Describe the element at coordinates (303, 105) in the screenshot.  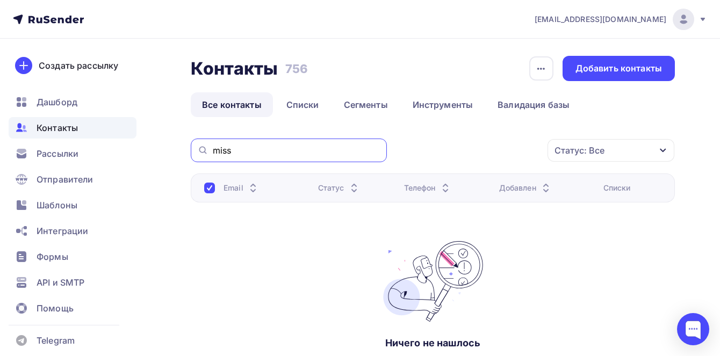
I see `a: Списки` at that location.